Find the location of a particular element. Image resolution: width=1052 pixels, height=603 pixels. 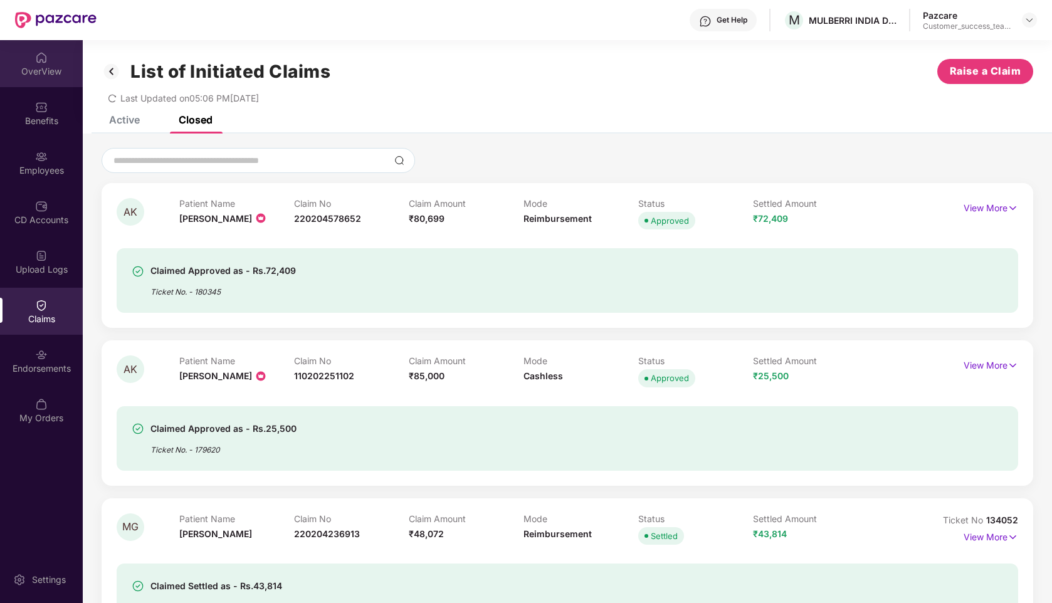

img: svg+xml;base64,PHN2ZyBpZD0iU2V0dGluZy0yMHgyMCIgeG1sbnM9Imh0dHA6Ly93d3cudzMub3JnLzIwMDAvc3ZnIiB3aW... is located at coordinates (19, 580).